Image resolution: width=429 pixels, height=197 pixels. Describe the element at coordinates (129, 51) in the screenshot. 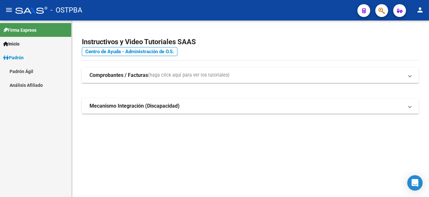

I see `a: Centro de Ayuda - Administración de O.S.` at that location.